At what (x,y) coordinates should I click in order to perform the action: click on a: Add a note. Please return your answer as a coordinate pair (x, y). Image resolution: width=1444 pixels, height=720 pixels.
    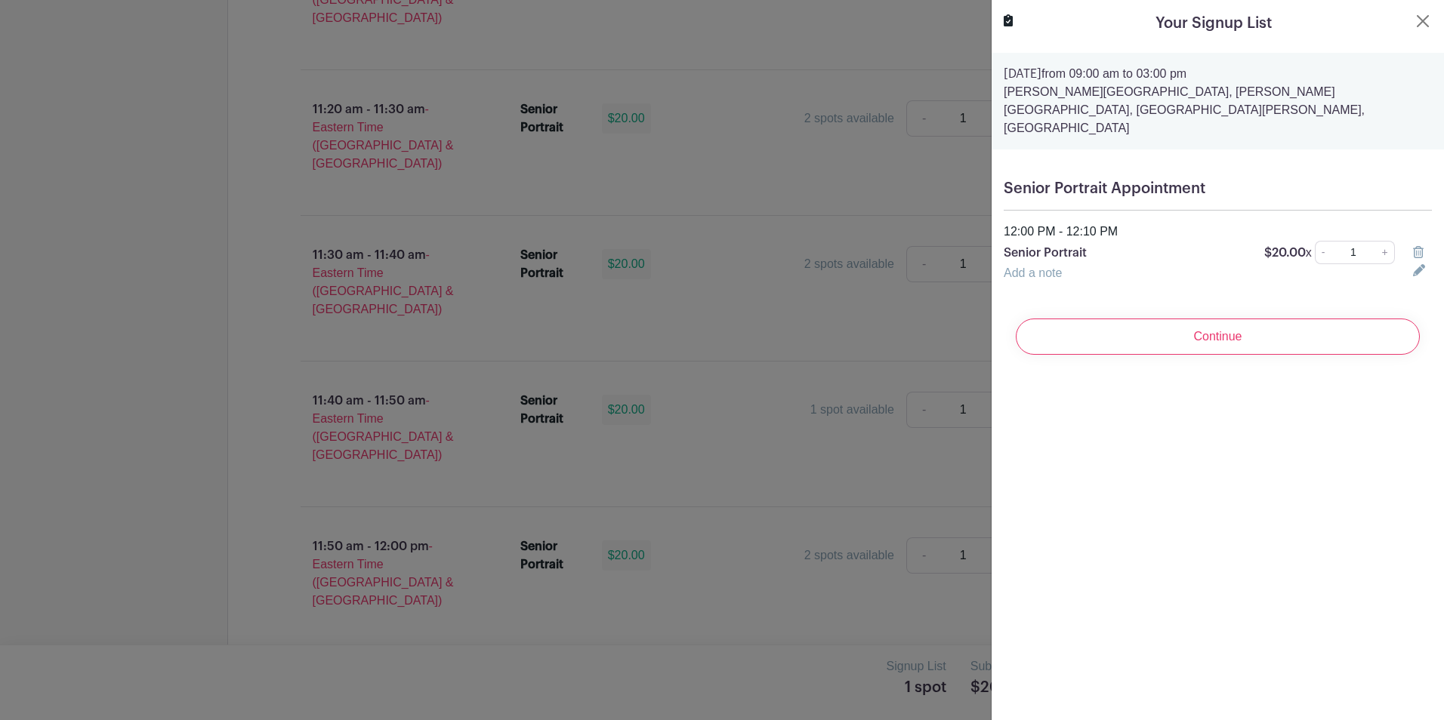
    Looking at the image, I should click on (1032, 273).